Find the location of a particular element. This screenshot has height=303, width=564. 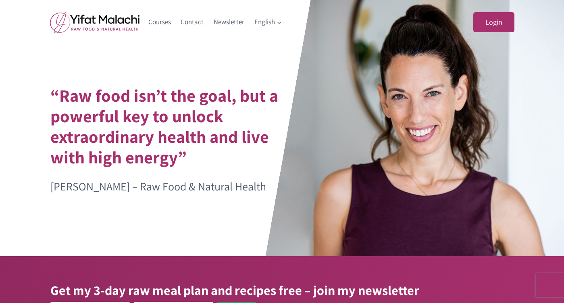

nav: Primary Navigation is located at coordinates (215, 22).